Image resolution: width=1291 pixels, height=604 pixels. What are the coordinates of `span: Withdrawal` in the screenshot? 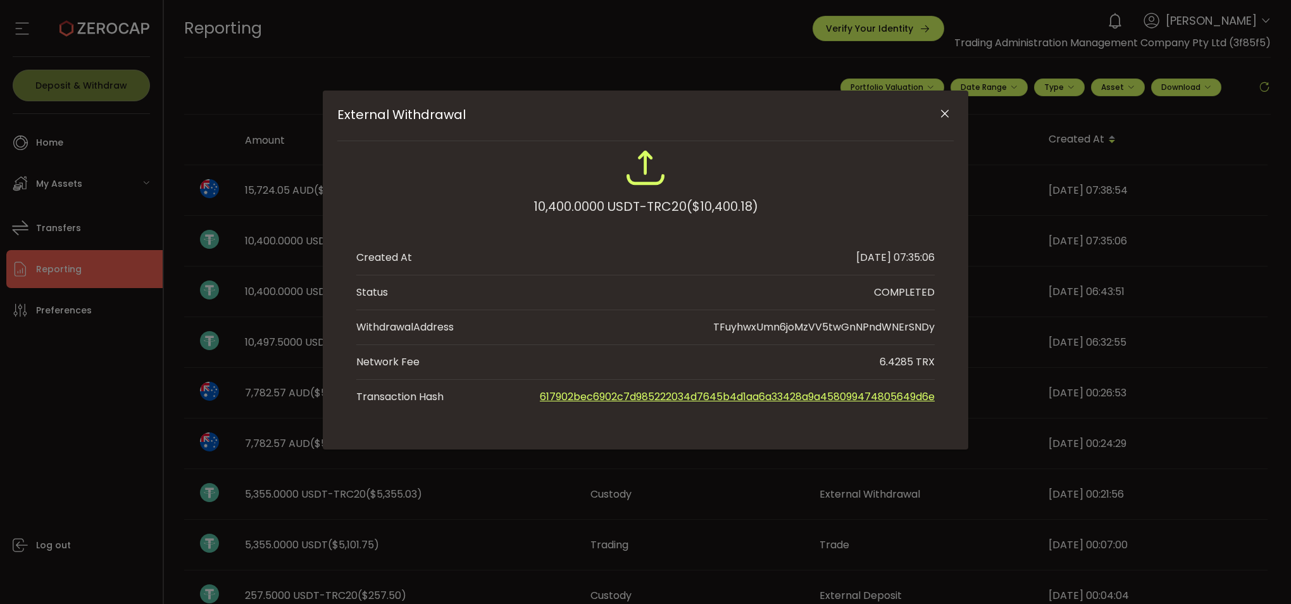 It's located at (385, 326).